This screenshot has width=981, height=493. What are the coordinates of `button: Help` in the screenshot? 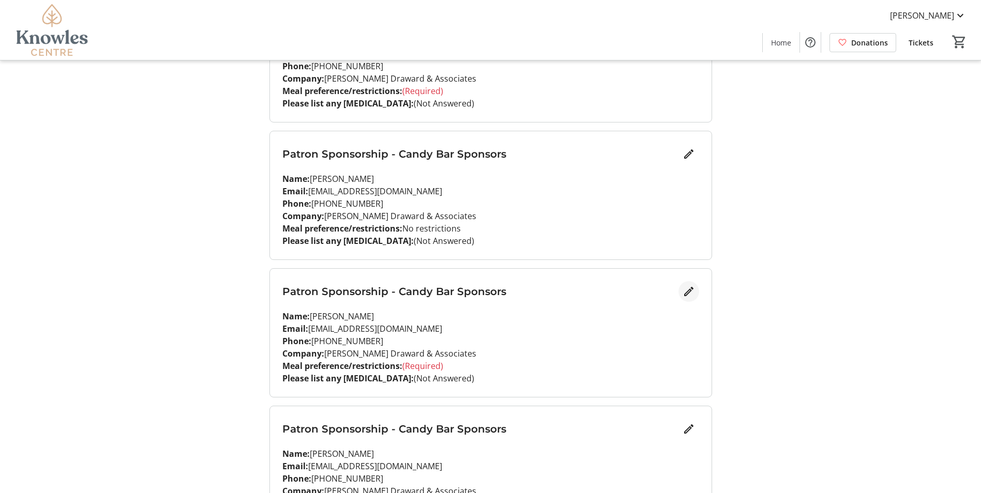 It's located at (810, 42).